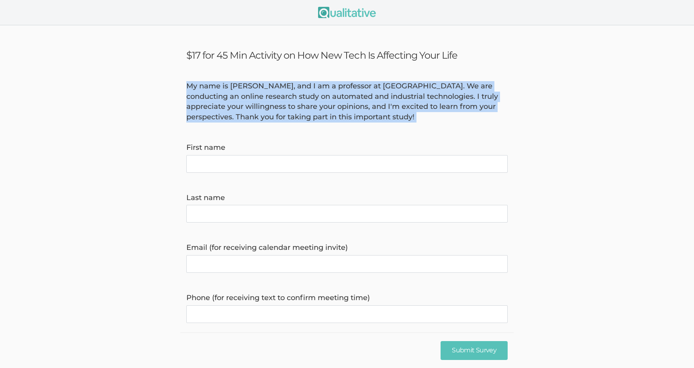  I want to click on label: Email (for receiving calendar meeting invite), so click(347, 248).